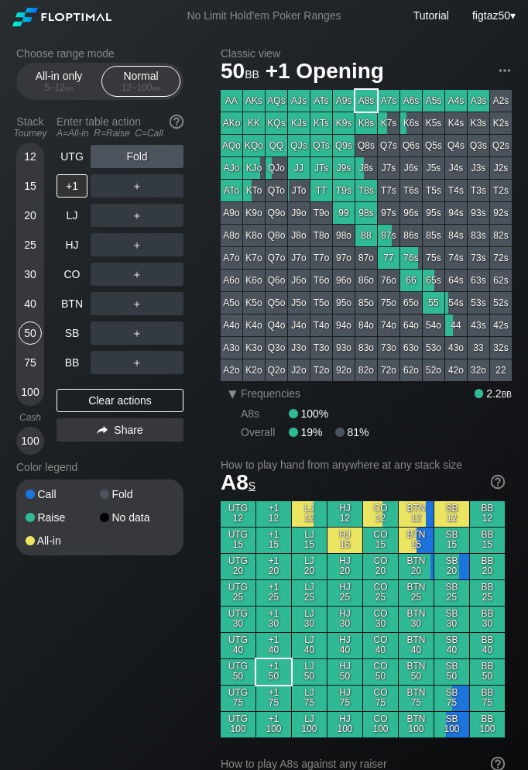  I want to click on div: Q5s, so click(434, 146).